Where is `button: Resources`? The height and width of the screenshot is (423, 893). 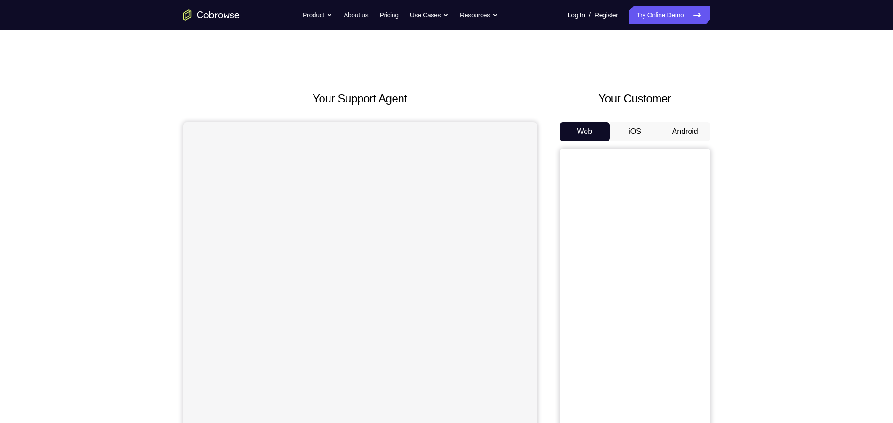
button: Resources is located at coordinates (478, 15).